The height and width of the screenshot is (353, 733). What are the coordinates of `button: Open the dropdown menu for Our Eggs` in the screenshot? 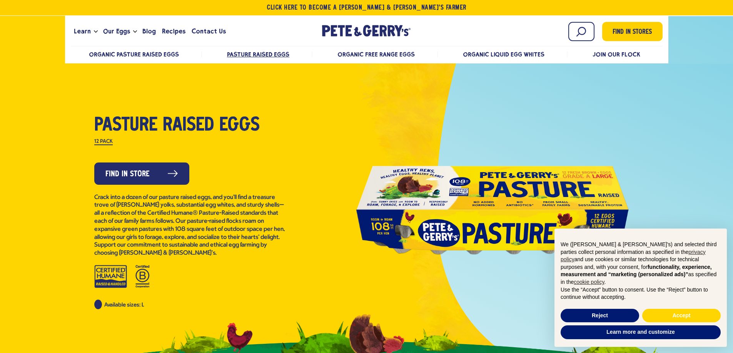 It's located at (135, 32).